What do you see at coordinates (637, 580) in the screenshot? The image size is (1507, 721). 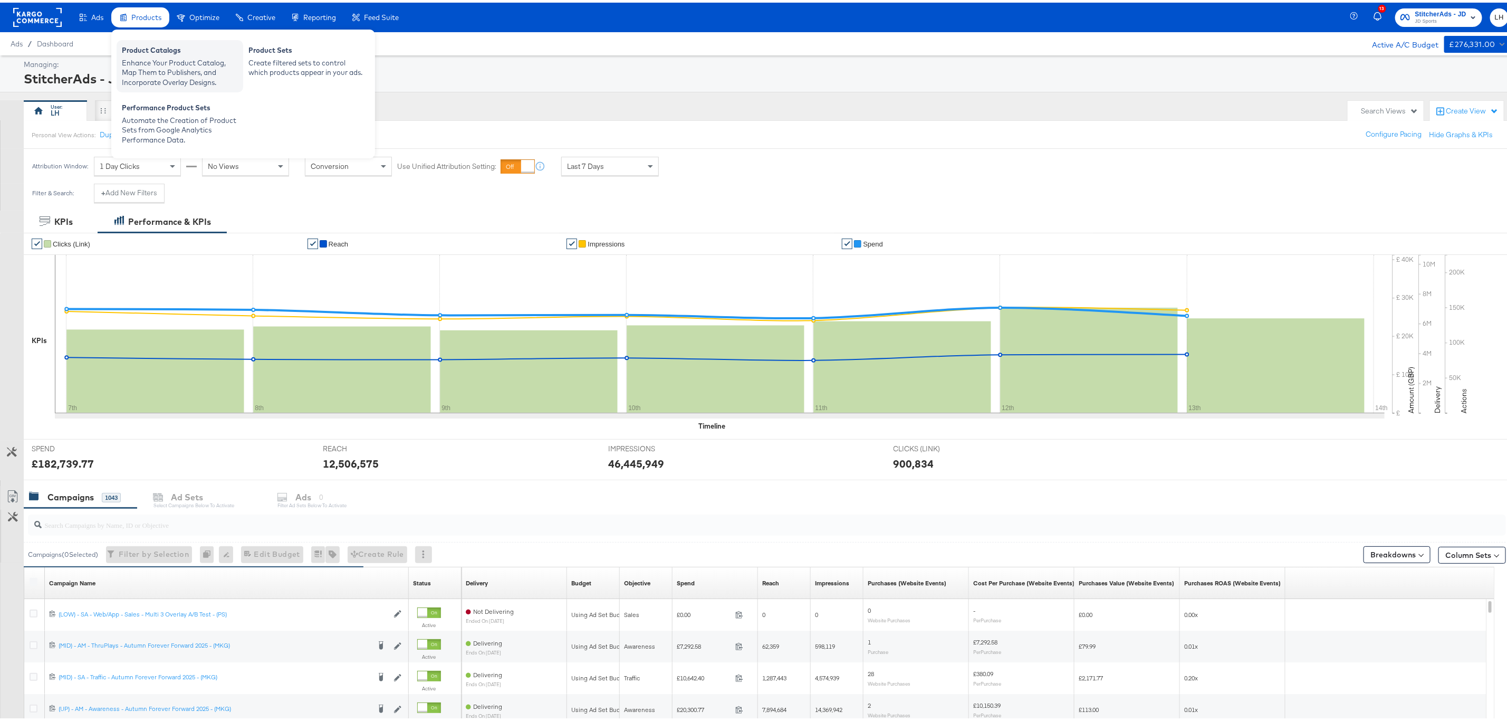 I see `a: Your campaign's objective.` at bounding box center [637, 580].